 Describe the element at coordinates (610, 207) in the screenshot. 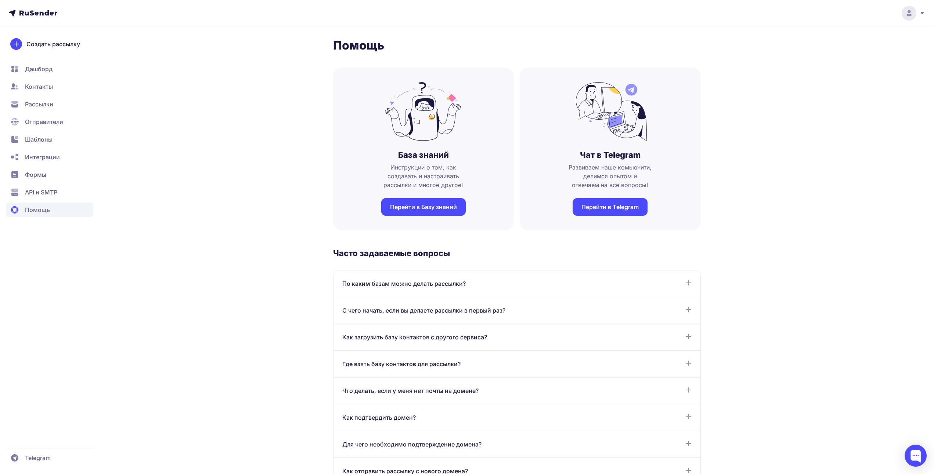

I see `a: Перейти в Telegram` at that location.